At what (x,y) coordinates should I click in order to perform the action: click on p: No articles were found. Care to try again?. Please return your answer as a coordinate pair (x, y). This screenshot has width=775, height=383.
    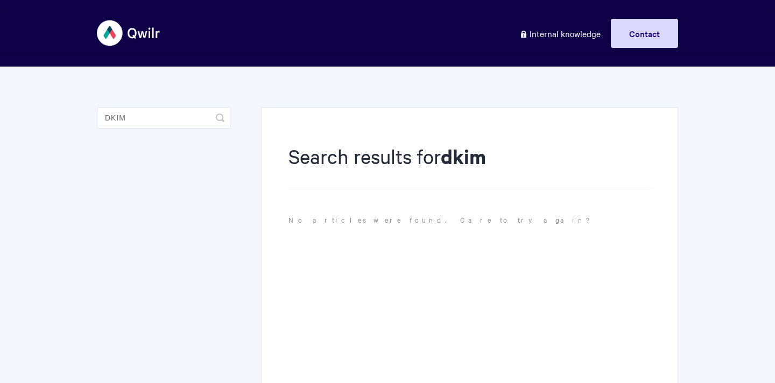
    Looking at the image, I should click on (469, 220).